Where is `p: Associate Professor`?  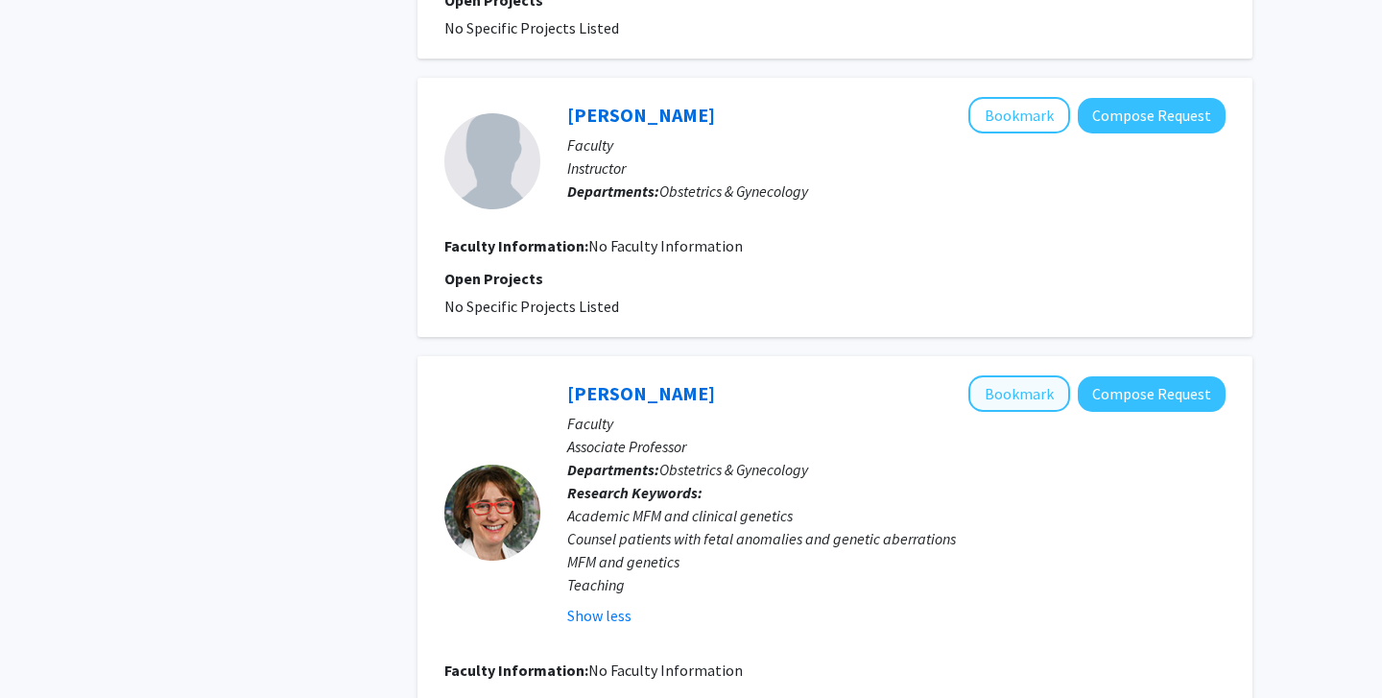
p: Associate Professor is located at coordinates (896, 446).